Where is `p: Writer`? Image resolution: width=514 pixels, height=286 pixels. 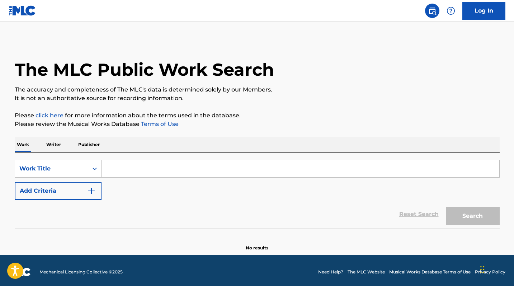
p: Writer is located at coordinates (53, 145).